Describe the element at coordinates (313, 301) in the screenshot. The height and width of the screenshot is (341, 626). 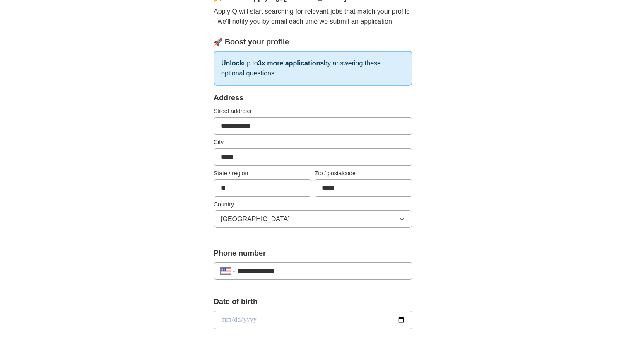
I see `label: Date of birth` at that location.